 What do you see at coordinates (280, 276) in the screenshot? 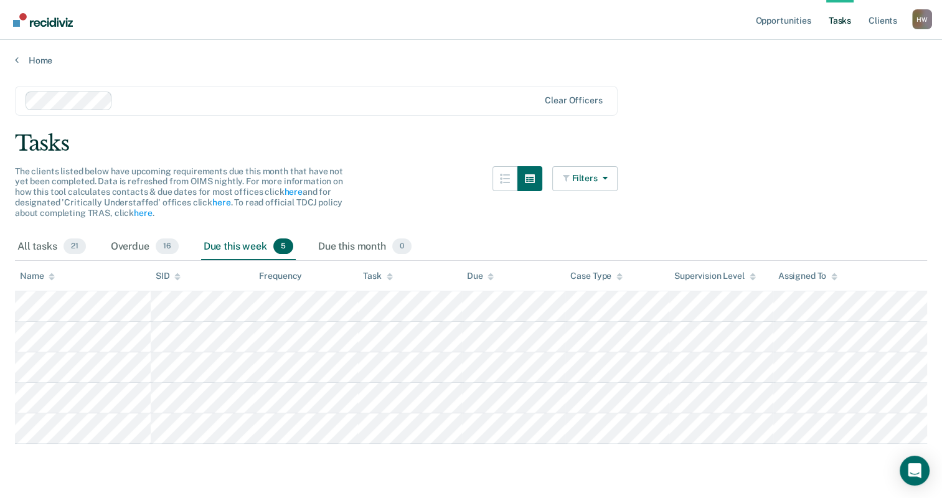
I see `div: Frequency` at bounding box center [280, 276].